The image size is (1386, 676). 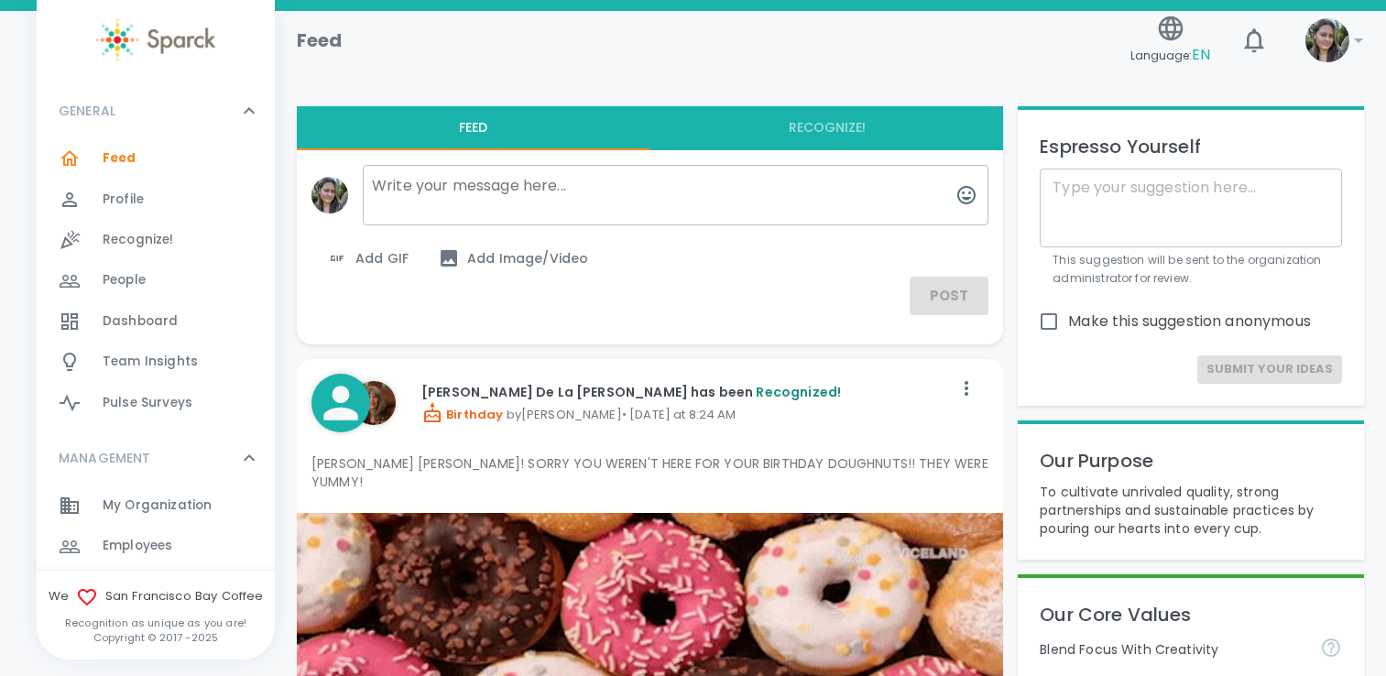 What do you see at coordinates (156, 158) in the screenshot?
I see `a: Feed` at bounding box center [156, 158].